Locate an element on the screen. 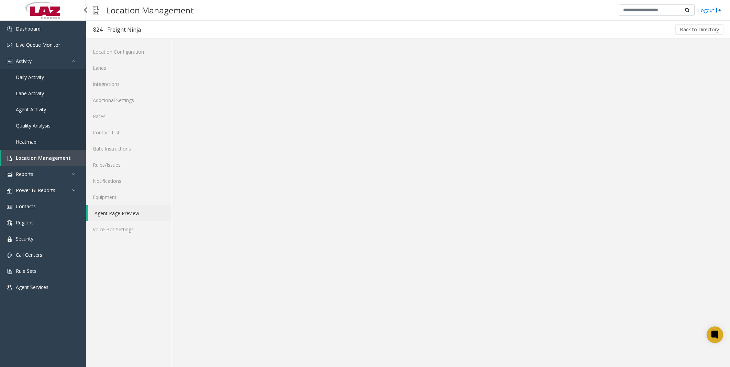  a: Additional Settings is located at coordinates (129, 100).